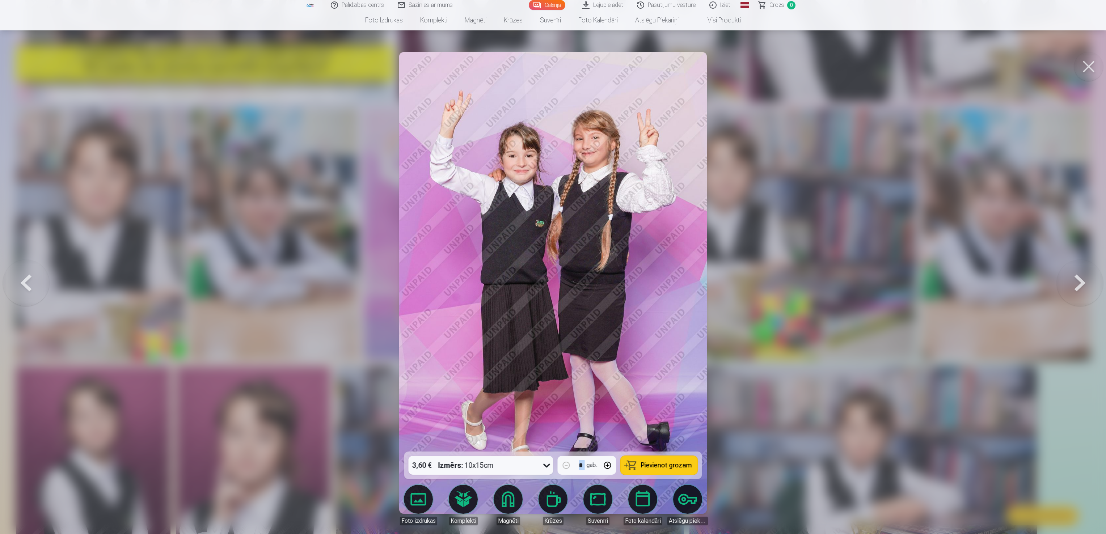 This screenshot has height=534, width=1106. I want to click on div: 10x15cm, so click(466, 466).